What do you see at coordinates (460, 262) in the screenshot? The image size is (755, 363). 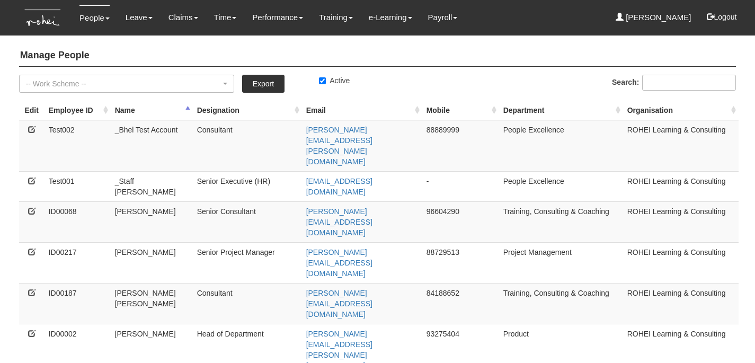 I see `td: 88729513` at bounding box center [460, 262].